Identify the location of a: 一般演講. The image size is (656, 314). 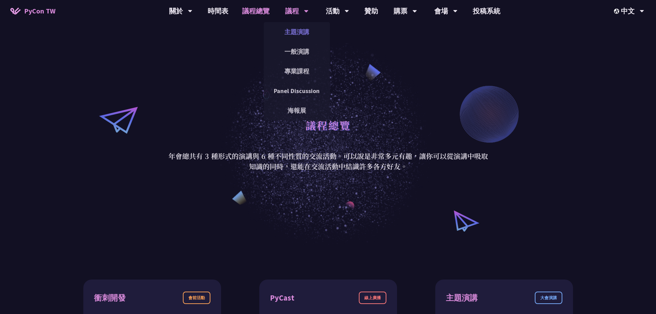
(297, 51).